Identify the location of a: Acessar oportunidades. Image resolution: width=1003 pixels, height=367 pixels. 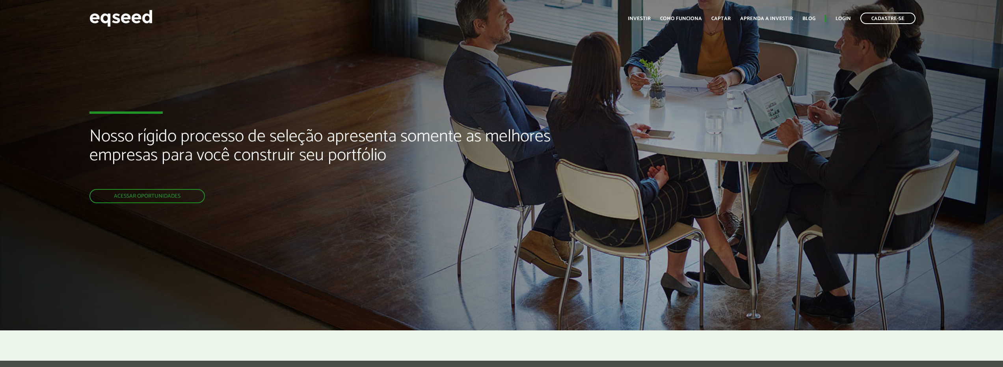
(147, 196).